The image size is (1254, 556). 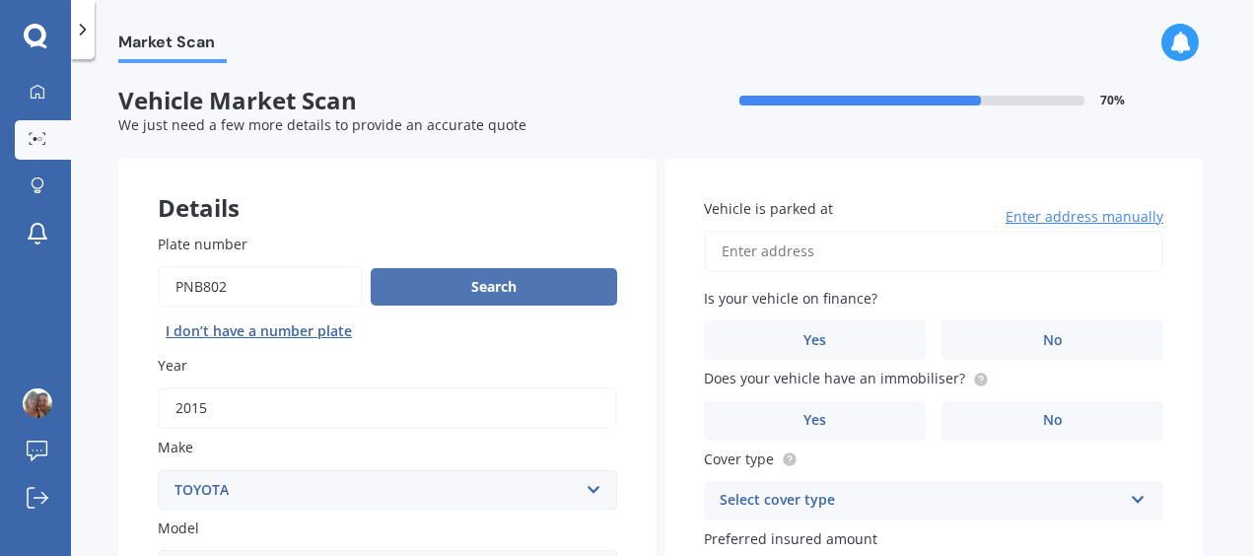 What do you see at coordinates (173, 45) in the screenshot?
I see `span: Market Scan` at bounding box center [173, 45].